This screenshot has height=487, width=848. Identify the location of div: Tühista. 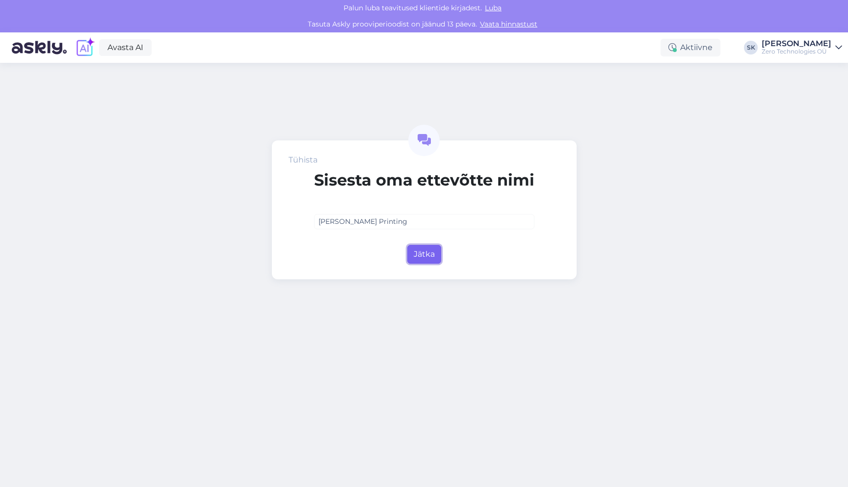
(303, 160).